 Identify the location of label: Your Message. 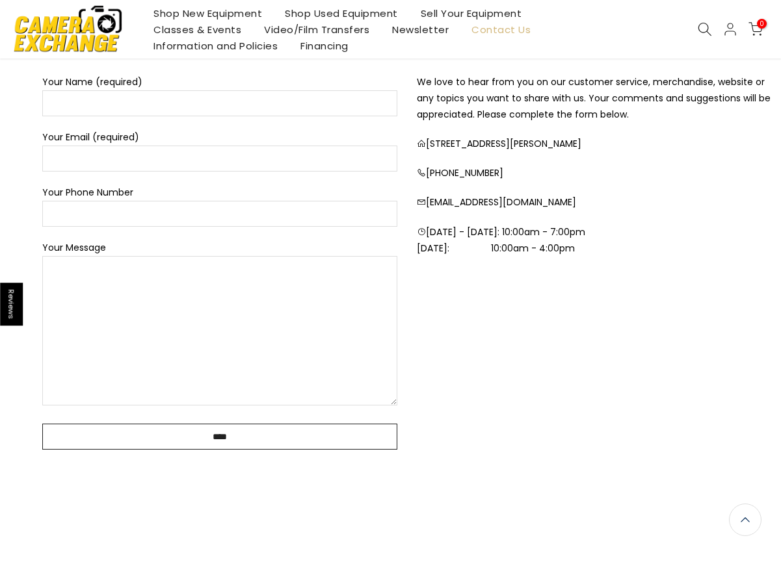
(74, 248).